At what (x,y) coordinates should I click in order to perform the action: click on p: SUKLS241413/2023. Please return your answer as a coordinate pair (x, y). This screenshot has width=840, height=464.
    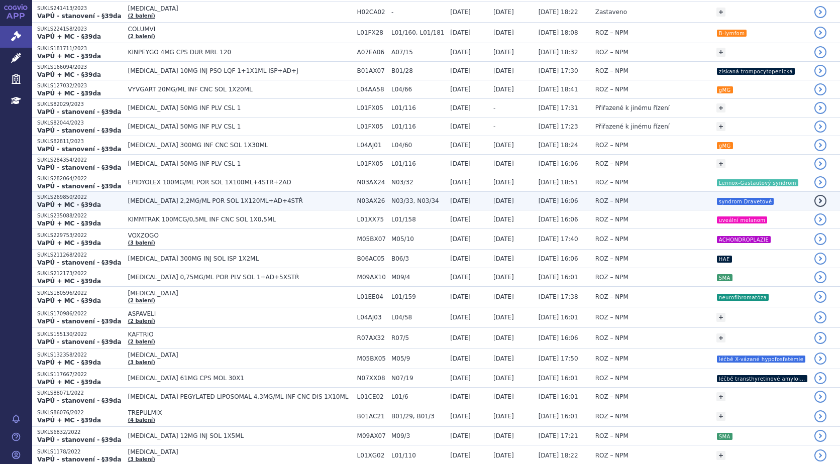
    Looking at the image, I should click on (80, 9).